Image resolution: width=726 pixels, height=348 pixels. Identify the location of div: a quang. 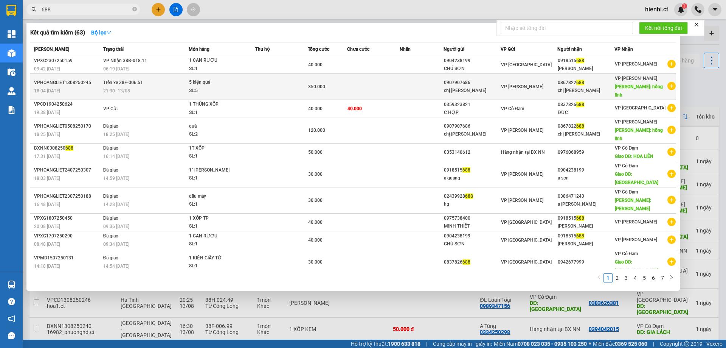
(472, 178).